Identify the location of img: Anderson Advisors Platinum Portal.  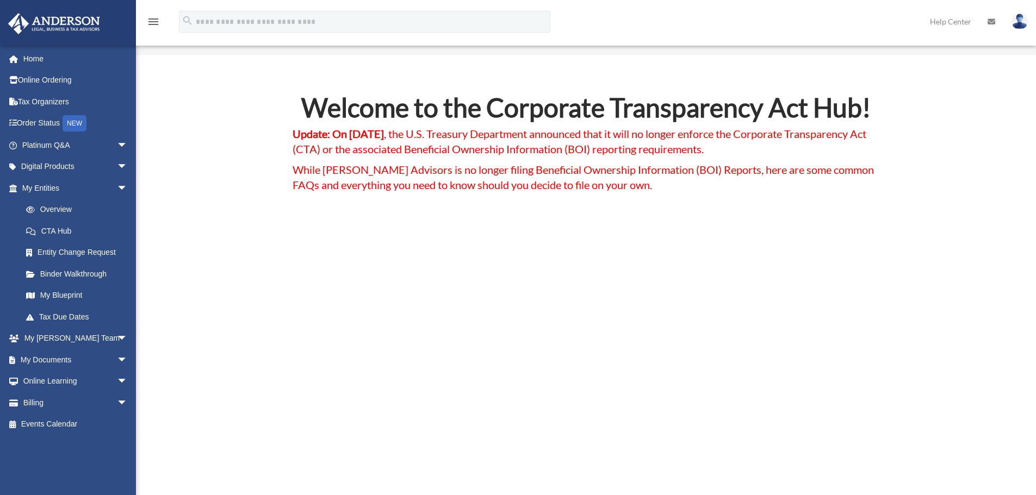
(54, 23).